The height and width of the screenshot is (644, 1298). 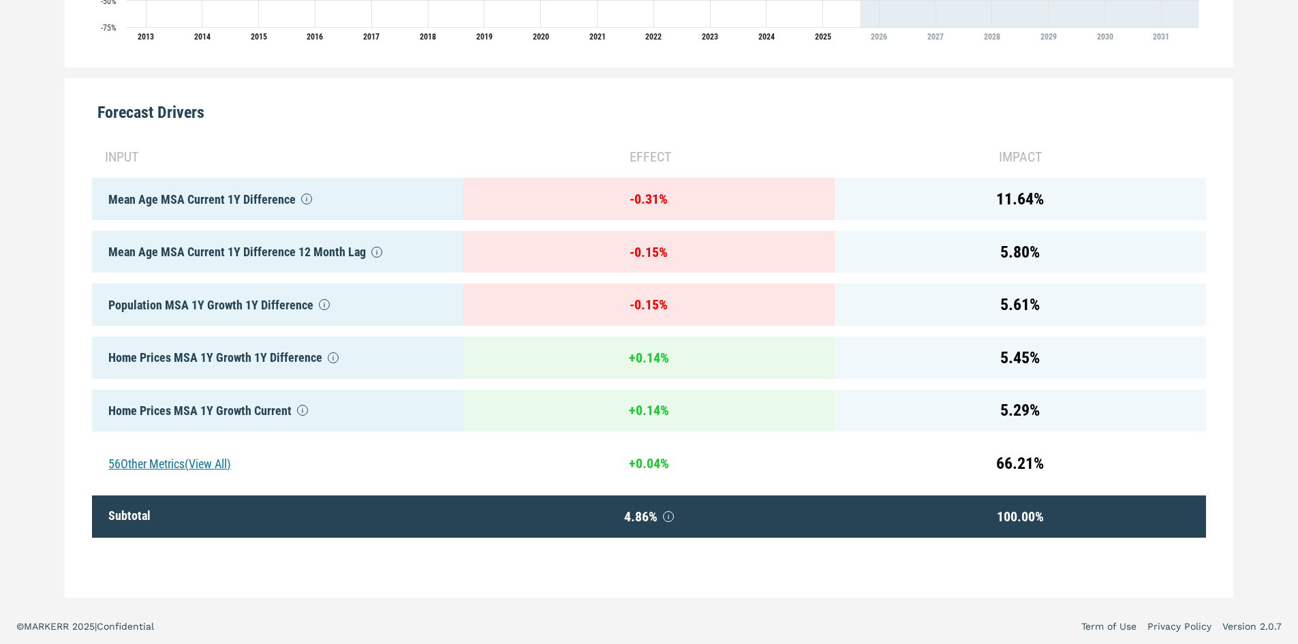 I want to click on tspan: 2016, so click(x=315, y=37).